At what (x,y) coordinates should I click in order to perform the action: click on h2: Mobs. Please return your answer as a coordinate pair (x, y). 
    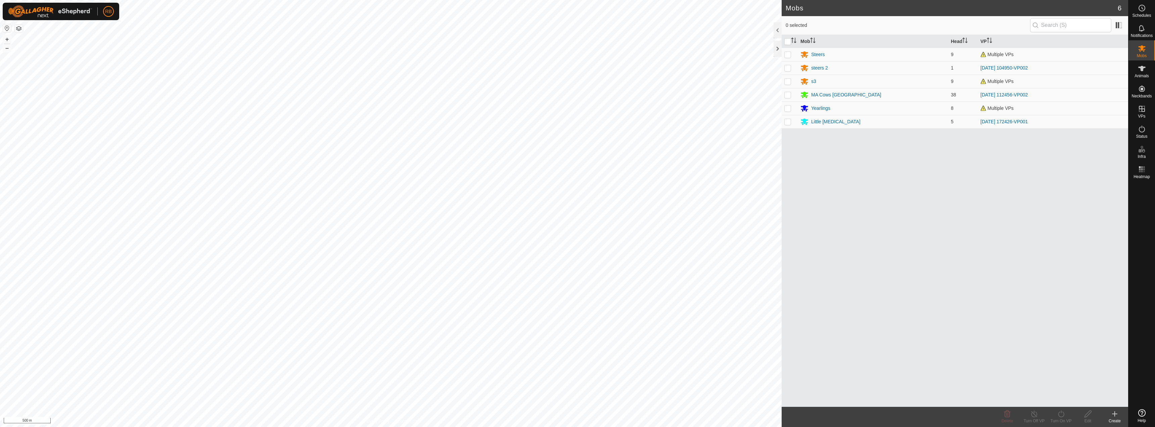
    Looking at the image, I should click on (952, 8).